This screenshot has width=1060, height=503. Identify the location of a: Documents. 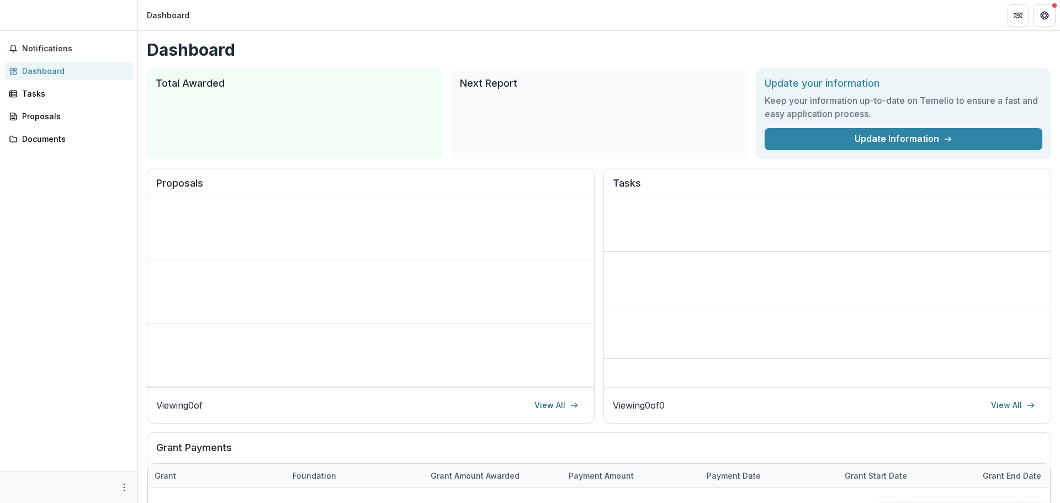
(68, 139).